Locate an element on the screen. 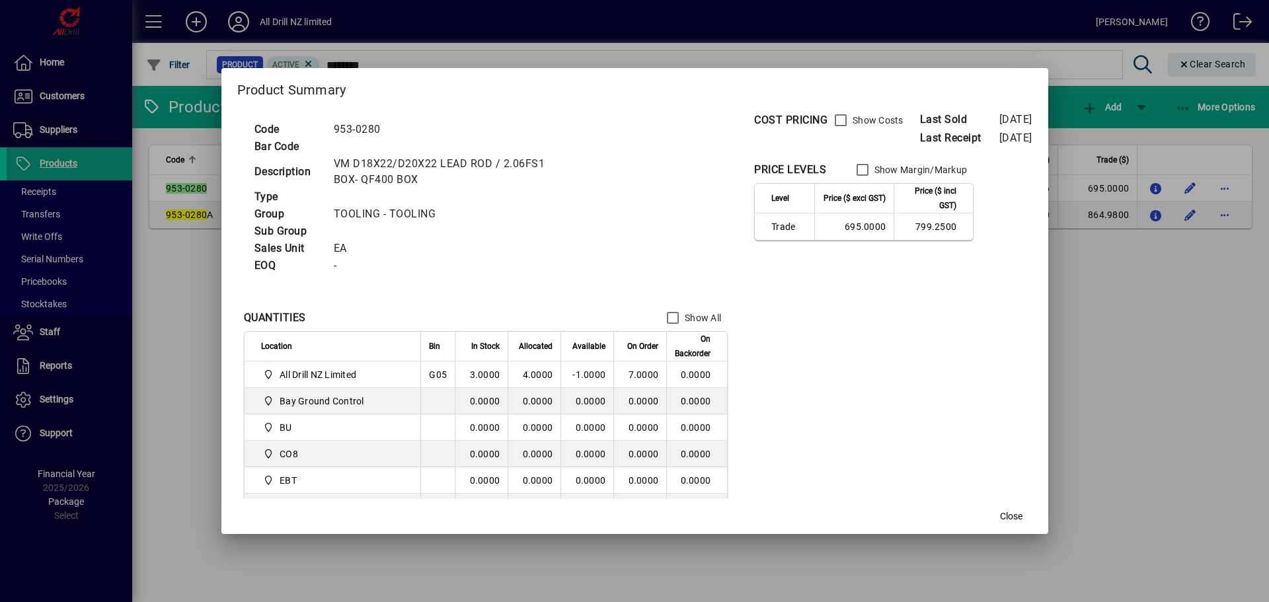 This screenshot has height=602, width=1269. div: PRICE LEVELS is located at coordinates (790, 170).